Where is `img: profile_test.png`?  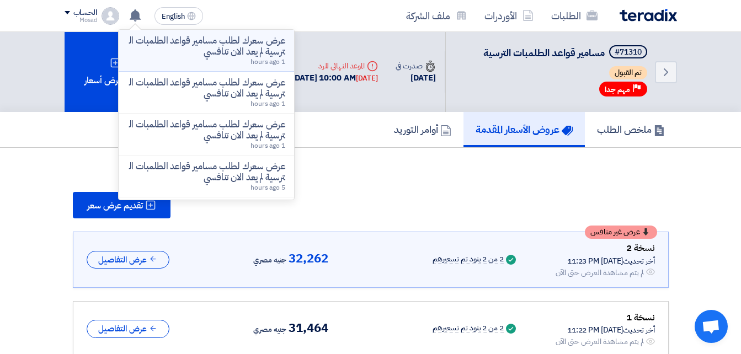
img: profile_test.png is located at coordinates (110, 16).